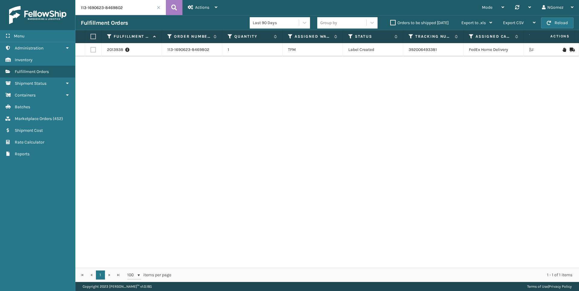  Describe the element at coordinates (25, 95) in the screenshot. I see `span: Containers` at that location.